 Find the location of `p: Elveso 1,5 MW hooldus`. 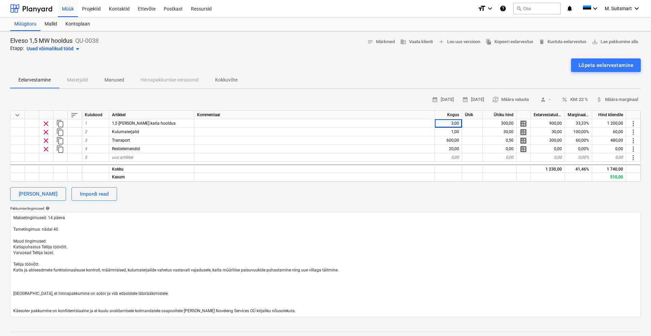

p: Elveso 1,5 MW hooldus is located at coordinates (41, 41).